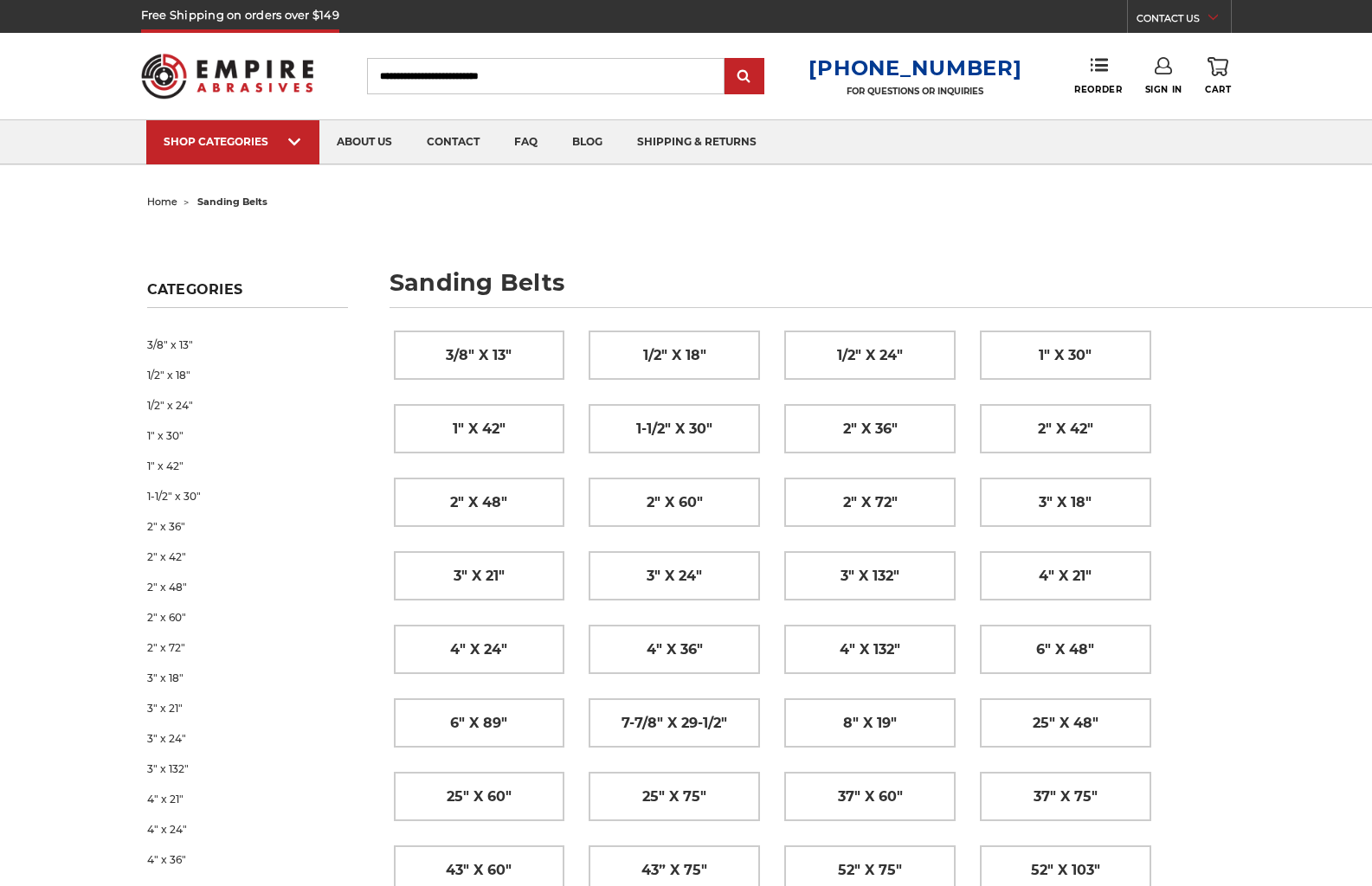 The width and height of the screenshot is (1372, 886). I want to click on span: 6" x 89", so click(479, 724).